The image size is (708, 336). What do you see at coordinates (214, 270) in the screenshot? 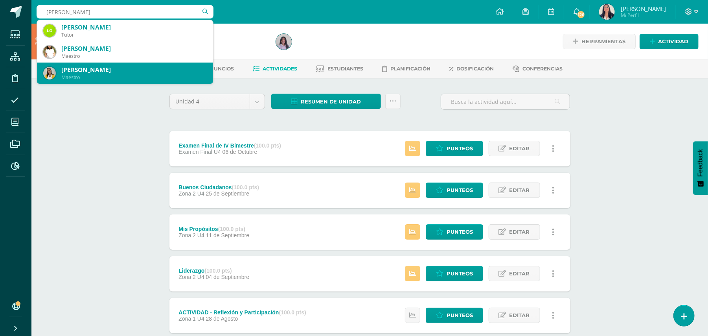
I see `div: Liderazgo` at bounding box center [214, 270].